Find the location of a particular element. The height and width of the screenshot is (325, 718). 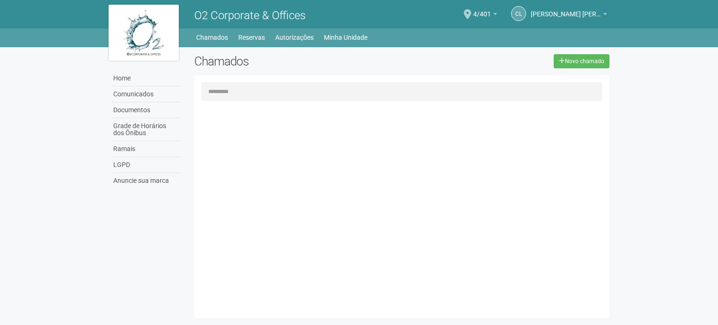

a: Novo chamado is located at coordinates (581, 61).